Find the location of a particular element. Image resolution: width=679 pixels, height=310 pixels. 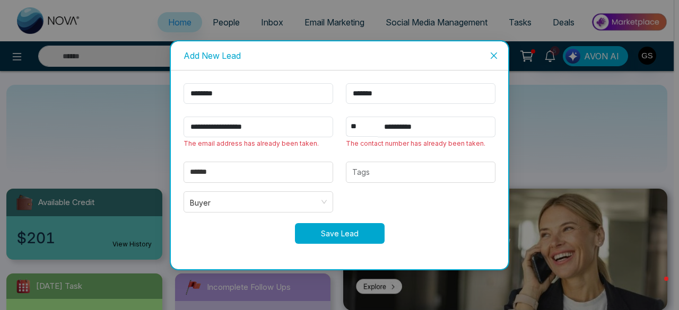

span: The contact number has already been taken. is located at coordinates (415, 143).